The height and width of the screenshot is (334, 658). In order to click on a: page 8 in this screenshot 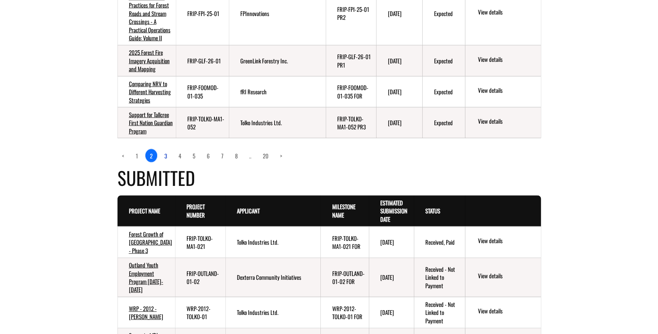, I will do `click(236, 156)`.